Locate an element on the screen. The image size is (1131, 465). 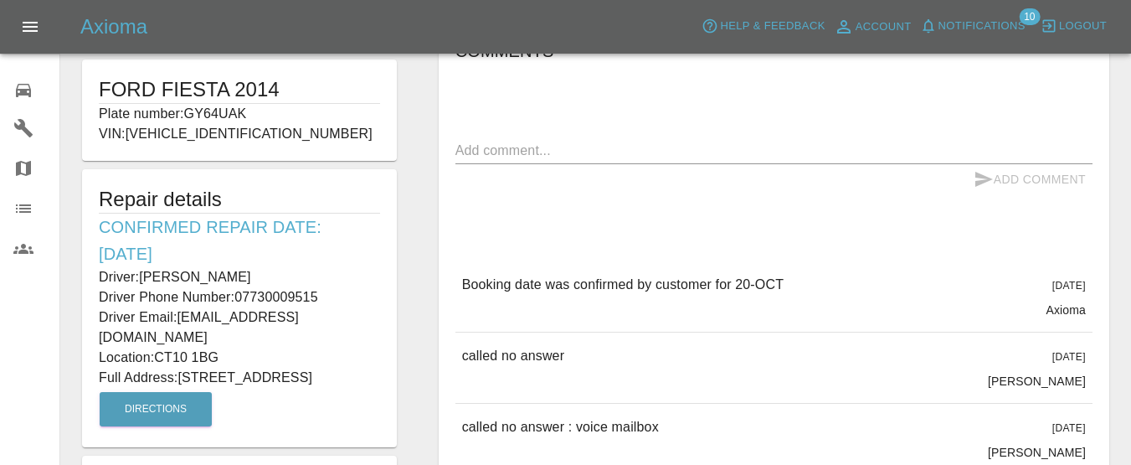
p: called no answer is located at coordinates (513, 356).